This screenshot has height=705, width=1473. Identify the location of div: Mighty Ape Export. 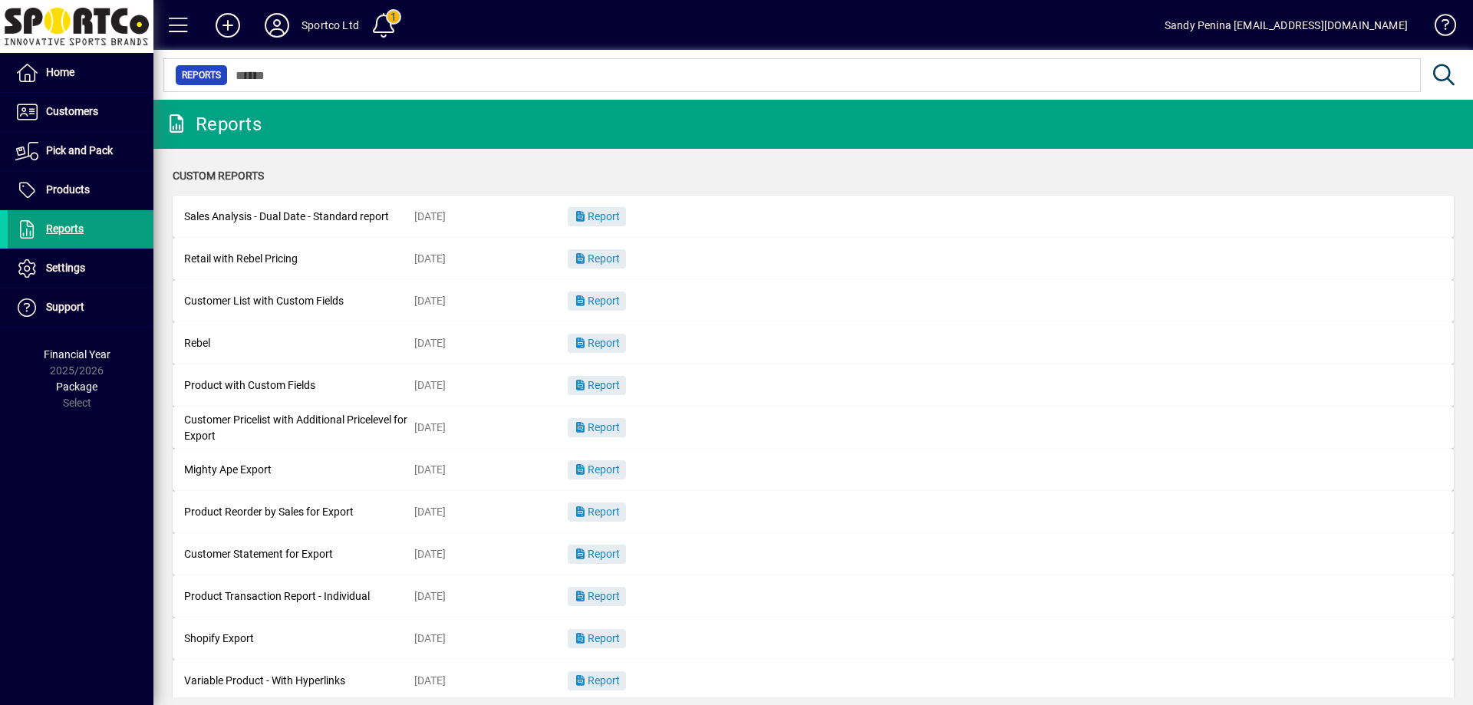
(299, 470).